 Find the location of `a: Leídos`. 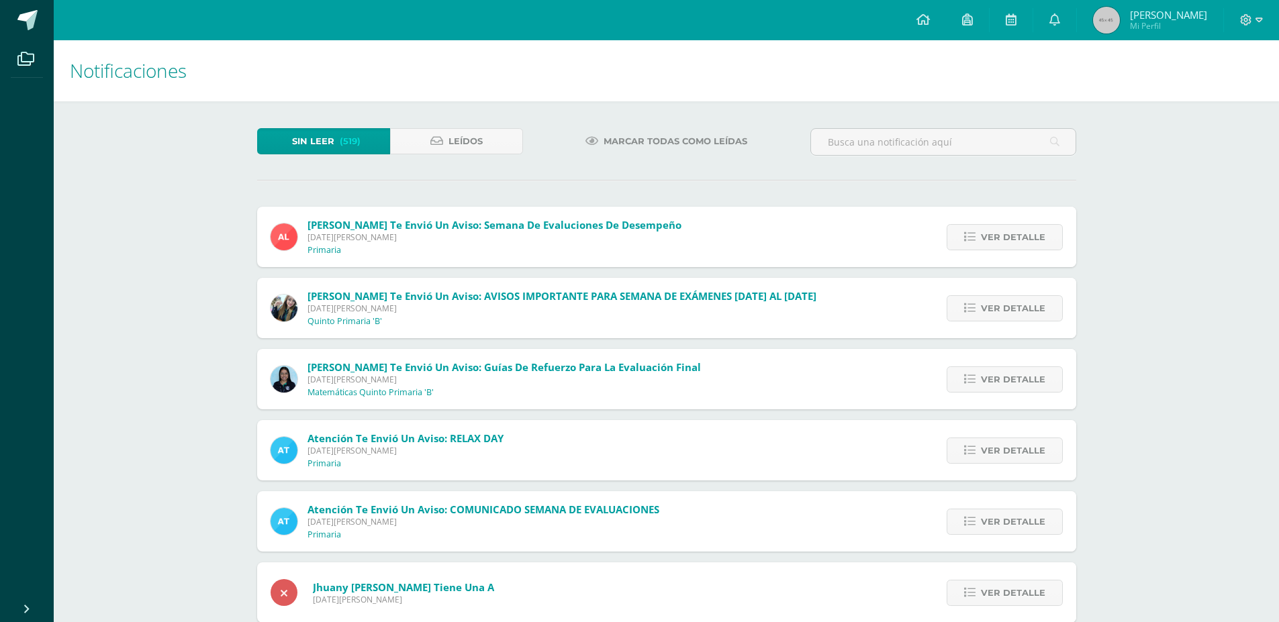

a: Leídos is located at coordinates (457, 141).